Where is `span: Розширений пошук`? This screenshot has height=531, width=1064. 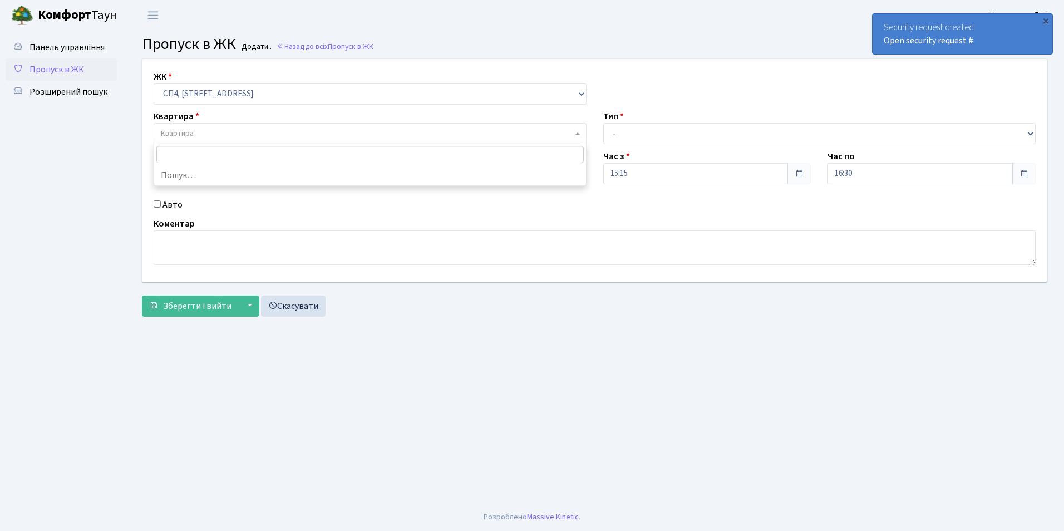
span: Розширений пошук is located at coordinates (68, 92).